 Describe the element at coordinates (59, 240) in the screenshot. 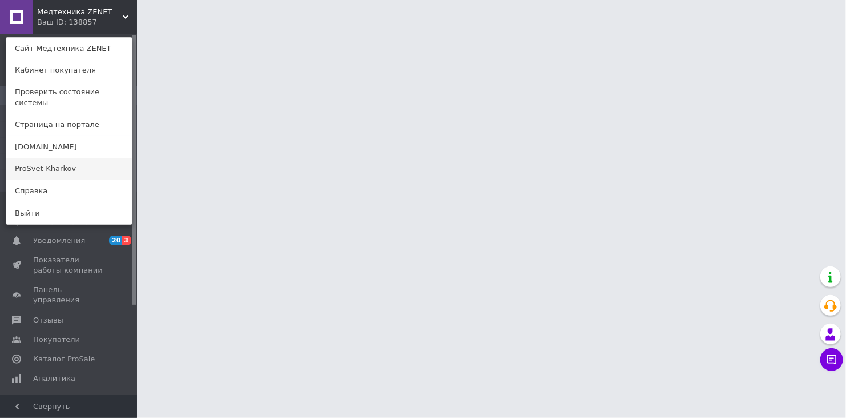

I see `span: Уведомления` at that location.